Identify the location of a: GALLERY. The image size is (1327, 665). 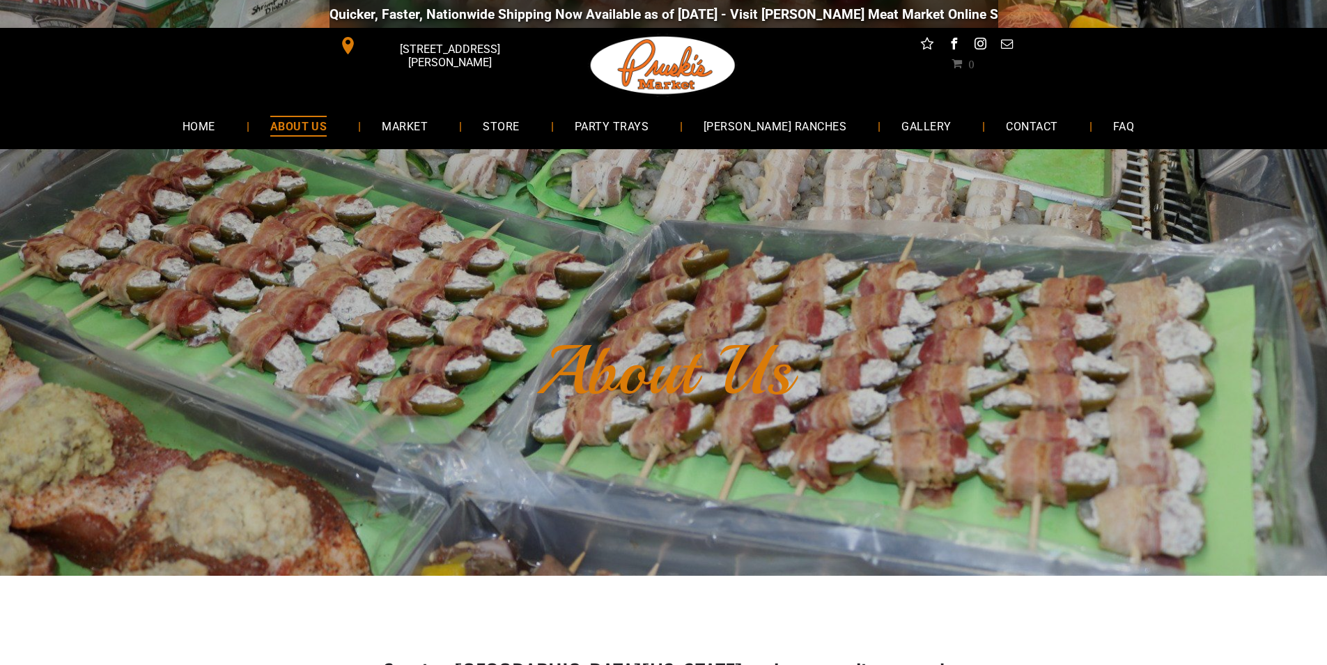
(926, 125).